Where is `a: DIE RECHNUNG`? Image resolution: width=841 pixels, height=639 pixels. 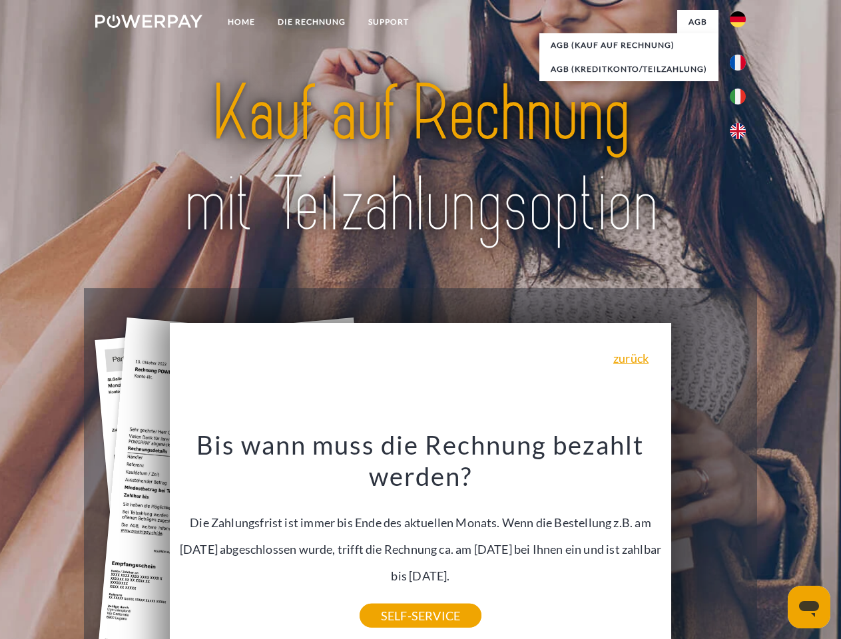
a: DIE RECHNUNG is located at coordinates (312, 22).